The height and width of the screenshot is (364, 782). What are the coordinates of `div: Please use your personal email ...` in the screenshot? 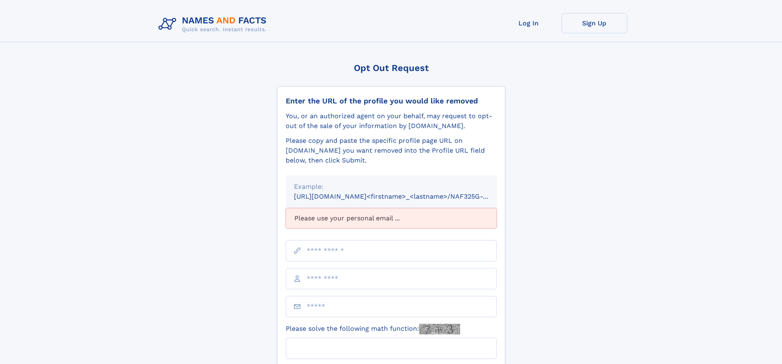 It's located at (391, 218).